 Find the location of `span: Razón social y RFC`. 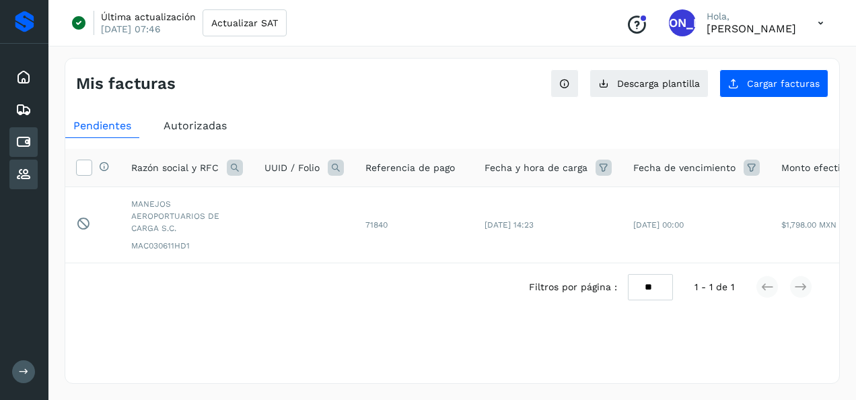

span: Razón social y RFC is located at coordinates (175, 167).